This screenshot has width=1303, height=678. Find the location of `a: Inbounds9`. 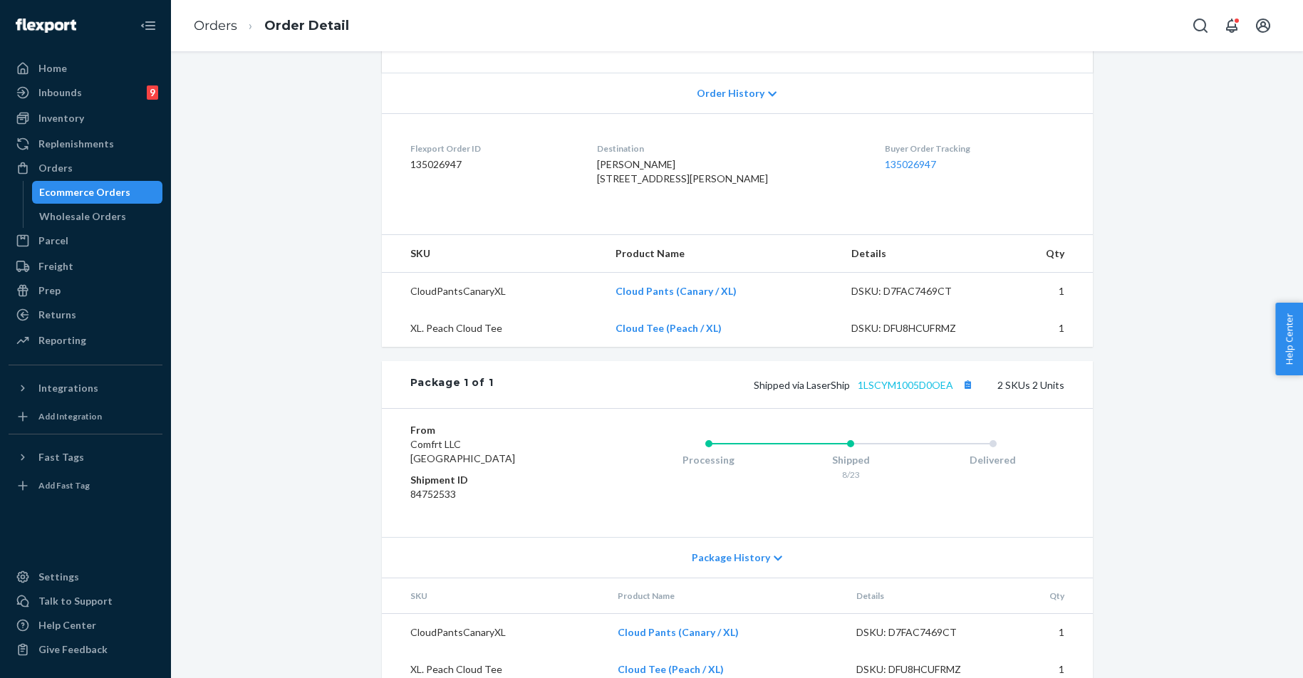

a: Inbounds9 is located at coordinates (85, 93).